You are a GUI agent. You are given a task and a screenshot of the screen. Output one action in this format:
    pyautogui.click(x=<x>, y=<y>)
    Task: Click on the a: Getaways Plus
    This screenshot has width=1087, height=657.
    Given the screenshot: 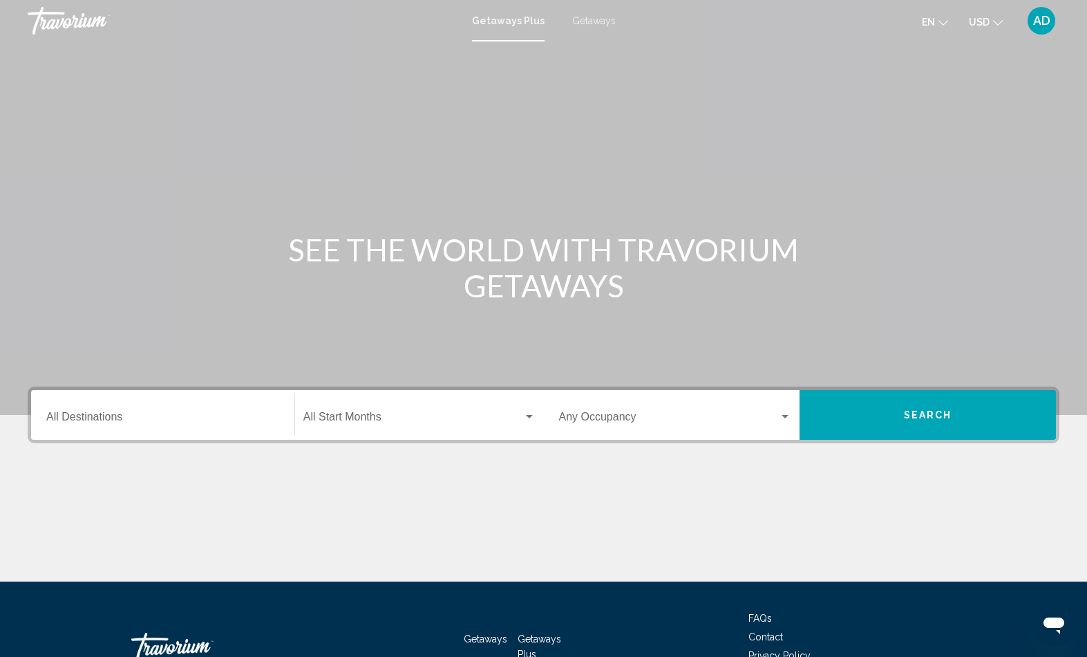 What is the action you would take?
    pyautogui.click(x=508, y=21)
    